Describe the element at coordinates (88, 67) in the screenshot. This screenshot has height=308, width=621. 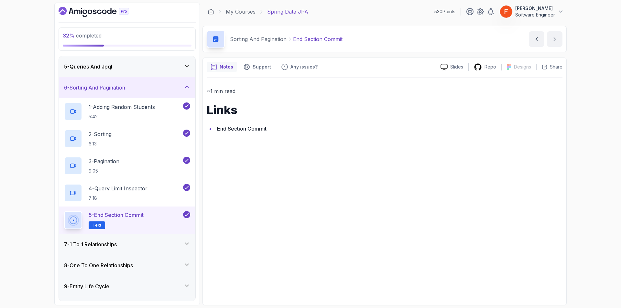
I see `h3: 5 - Queries And Jpql` at that location.